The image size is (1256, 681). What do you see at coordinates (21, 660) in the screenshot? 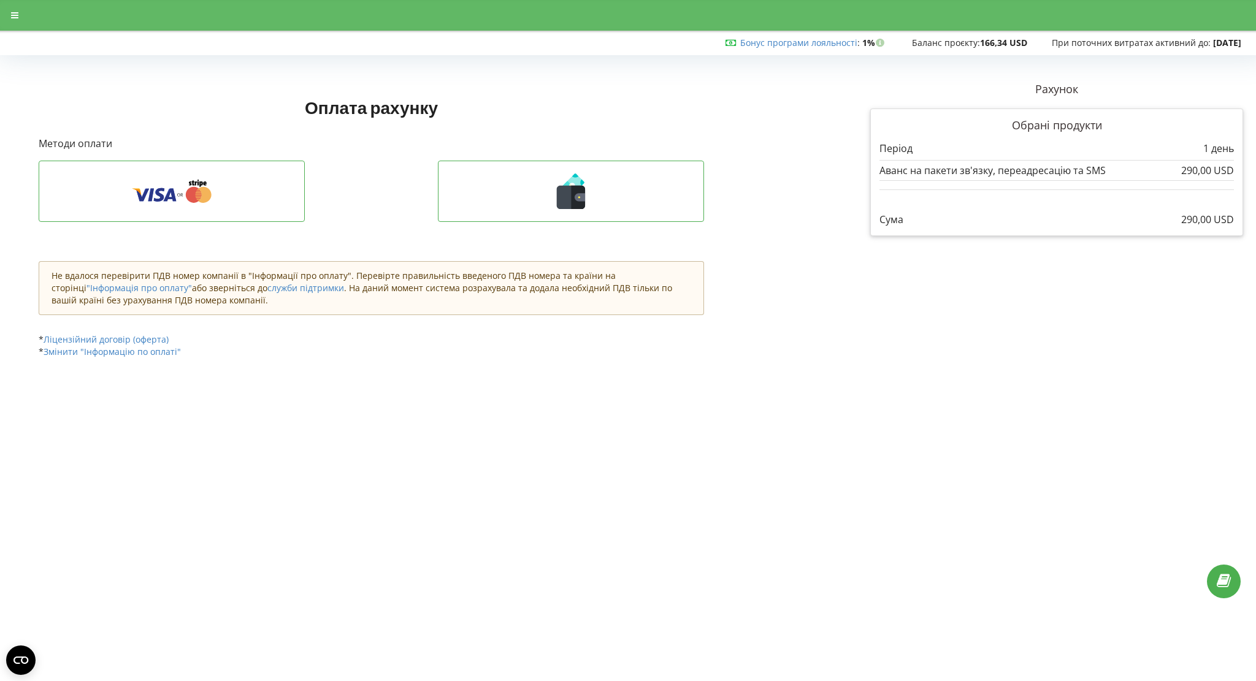
I see `button: Open CMP widget` at bounding box center [21, 660].